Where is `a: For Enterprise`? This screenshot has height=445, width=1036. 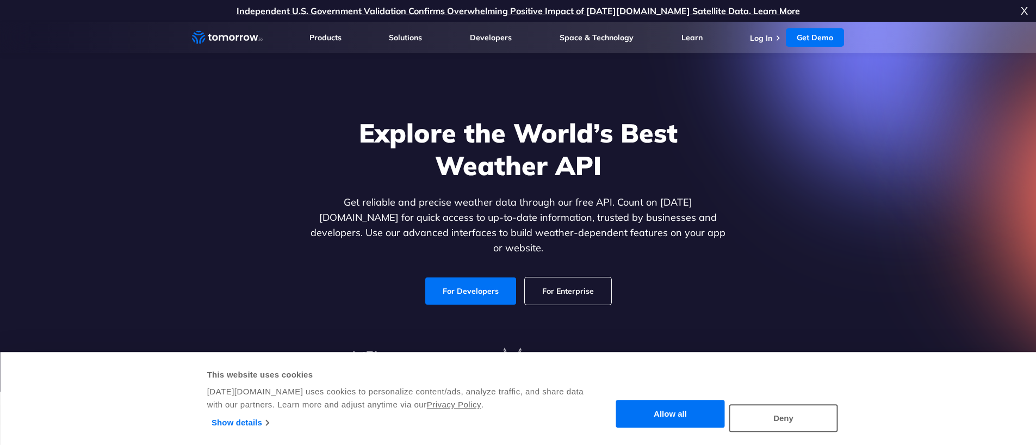
a: For Enterprise is located at coordinates (568, 291).